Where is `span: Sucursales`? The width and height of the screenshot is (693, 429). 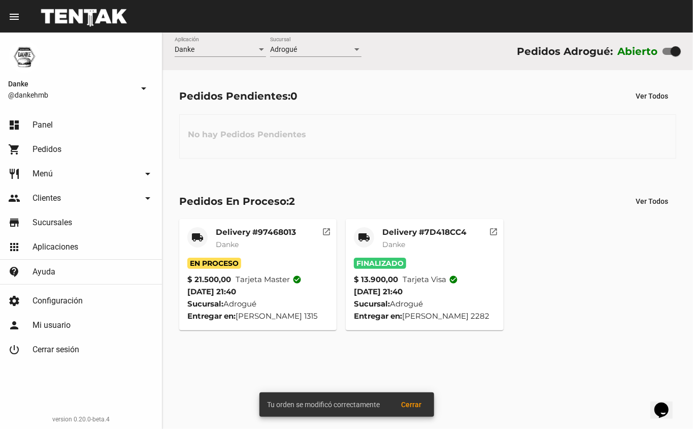
span: Sucursales is located at coordinates (52, 222).